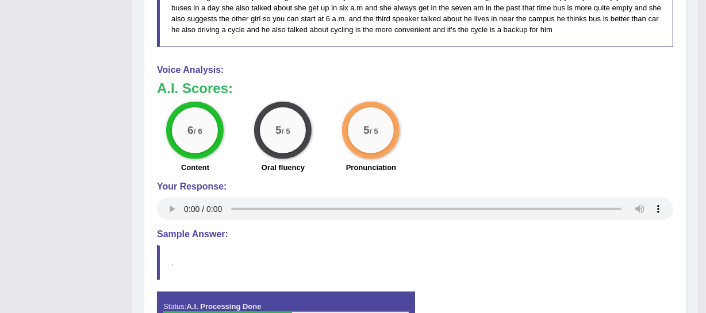 The height and width of the screenshot is (313, 706). Describe the element at coordinates (415, 235) in the screenshot. I see `h4: Sample Answer:` at that location.